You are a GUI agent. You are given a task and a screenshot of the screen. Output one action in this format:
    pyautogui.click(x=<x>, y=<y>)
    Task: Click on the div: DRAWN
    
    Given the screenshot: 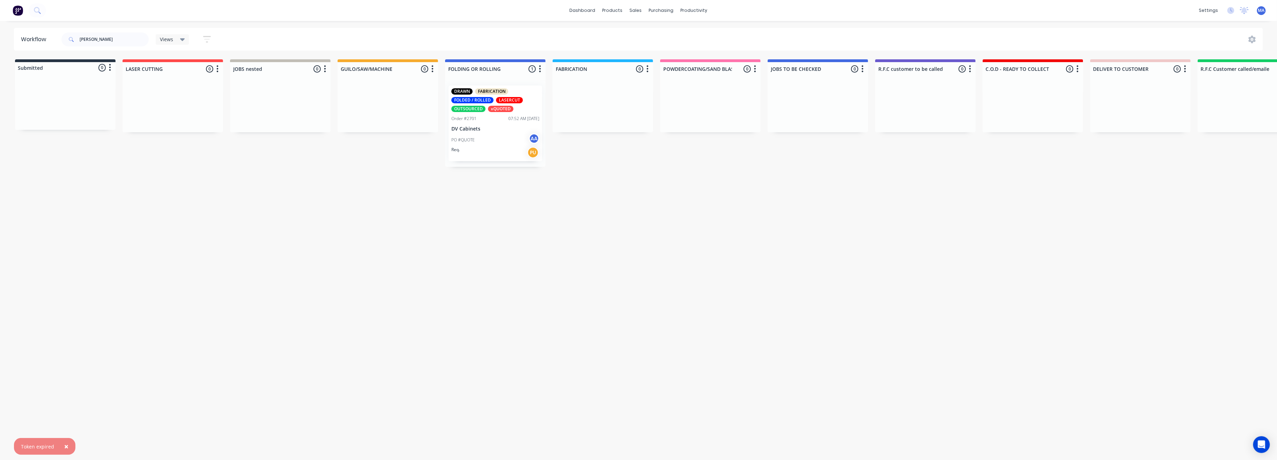 What is the action you would take?
    pyautogui.click(x=462, y=91)
    